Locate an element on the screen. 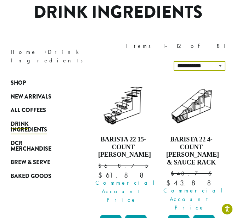  span: Baked Goods is located at coordinates (31, 176).